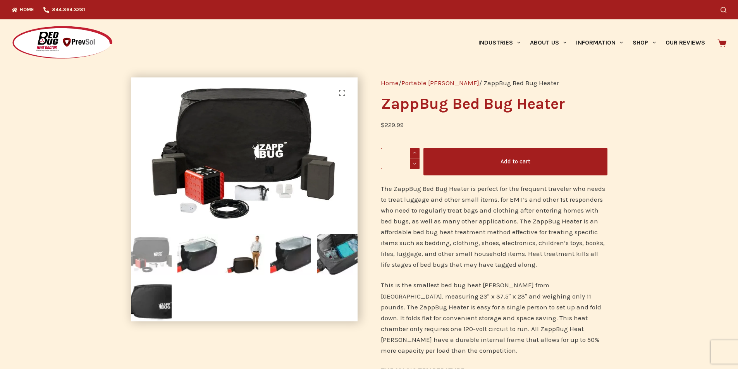 Image resolution: width=738 pixels, height=369 pixels. I want to click on button: Search, so click(724, 10).